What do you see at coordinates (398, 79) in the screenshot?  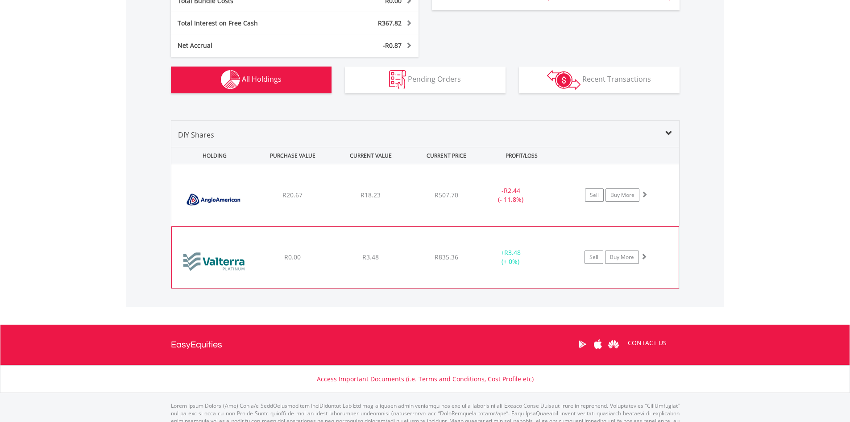 I see `img: pending_instructions-wht.png` at bounding box center [398, 79].